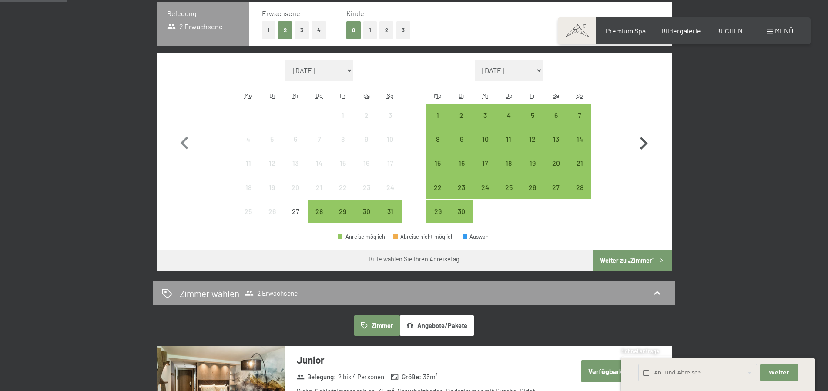  What do you see at coordinates (354, 30) in the screenshot?
I see `button: 0` at bounding box center [354, 30].